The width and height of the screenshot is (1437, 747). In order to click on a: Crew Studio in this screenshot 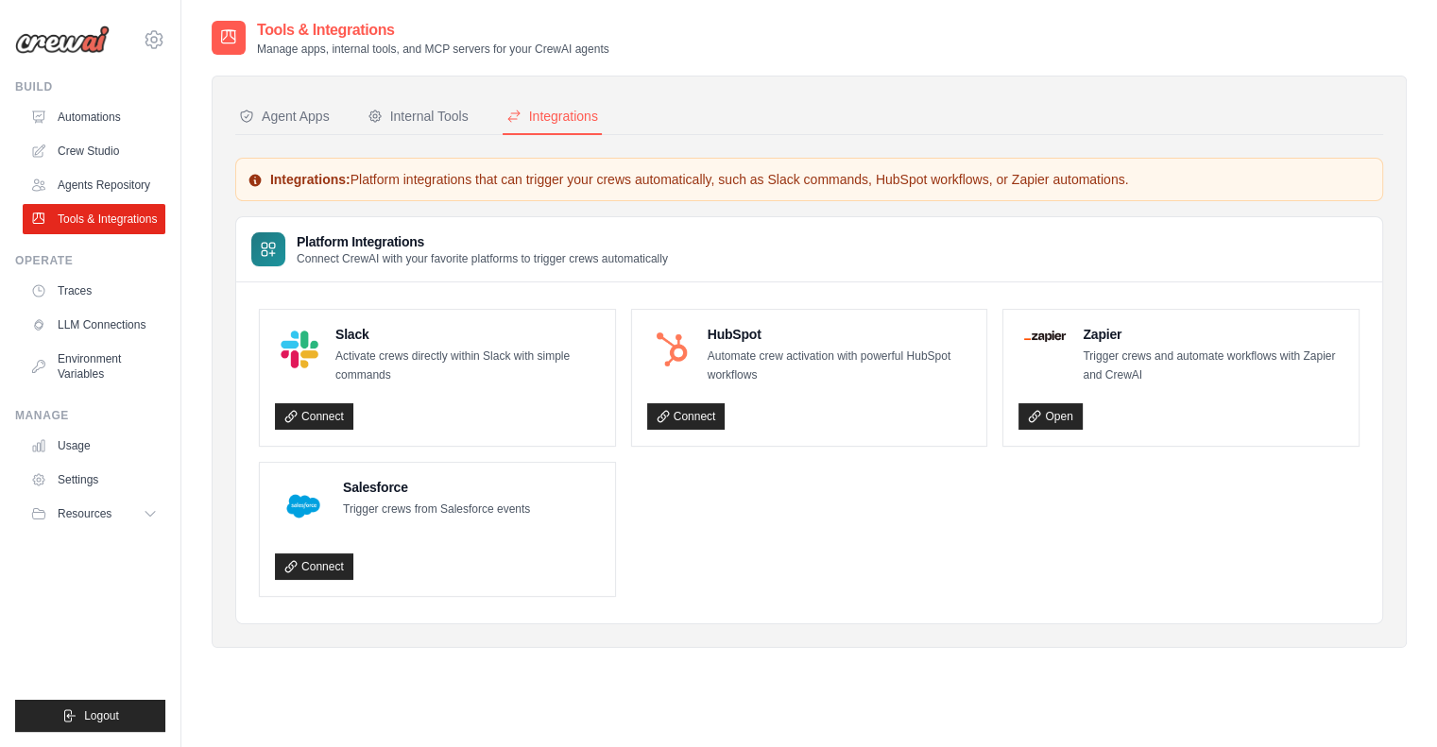, I will do `click(94, 151)`.